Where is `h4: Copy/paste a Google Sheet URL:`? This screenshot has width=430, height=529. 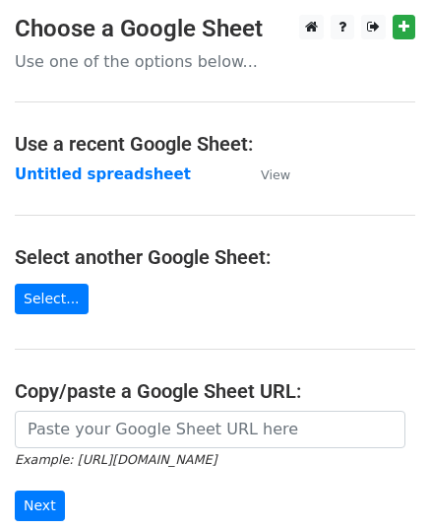 h4: Copy/paste a Google Sheet URL: is located at coordinates (215, 391).